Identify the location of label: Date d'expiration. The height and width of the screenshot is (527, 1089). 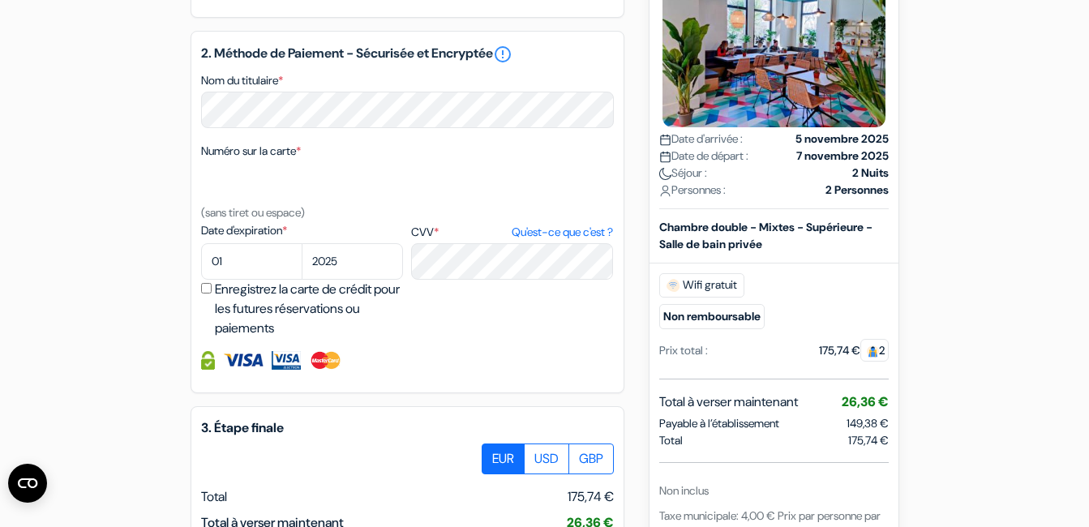
(302, 230).